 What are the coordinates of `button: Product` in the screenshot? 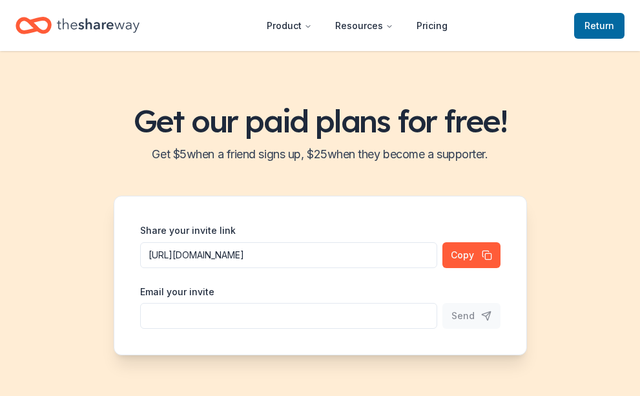 It's located at (289, 26).